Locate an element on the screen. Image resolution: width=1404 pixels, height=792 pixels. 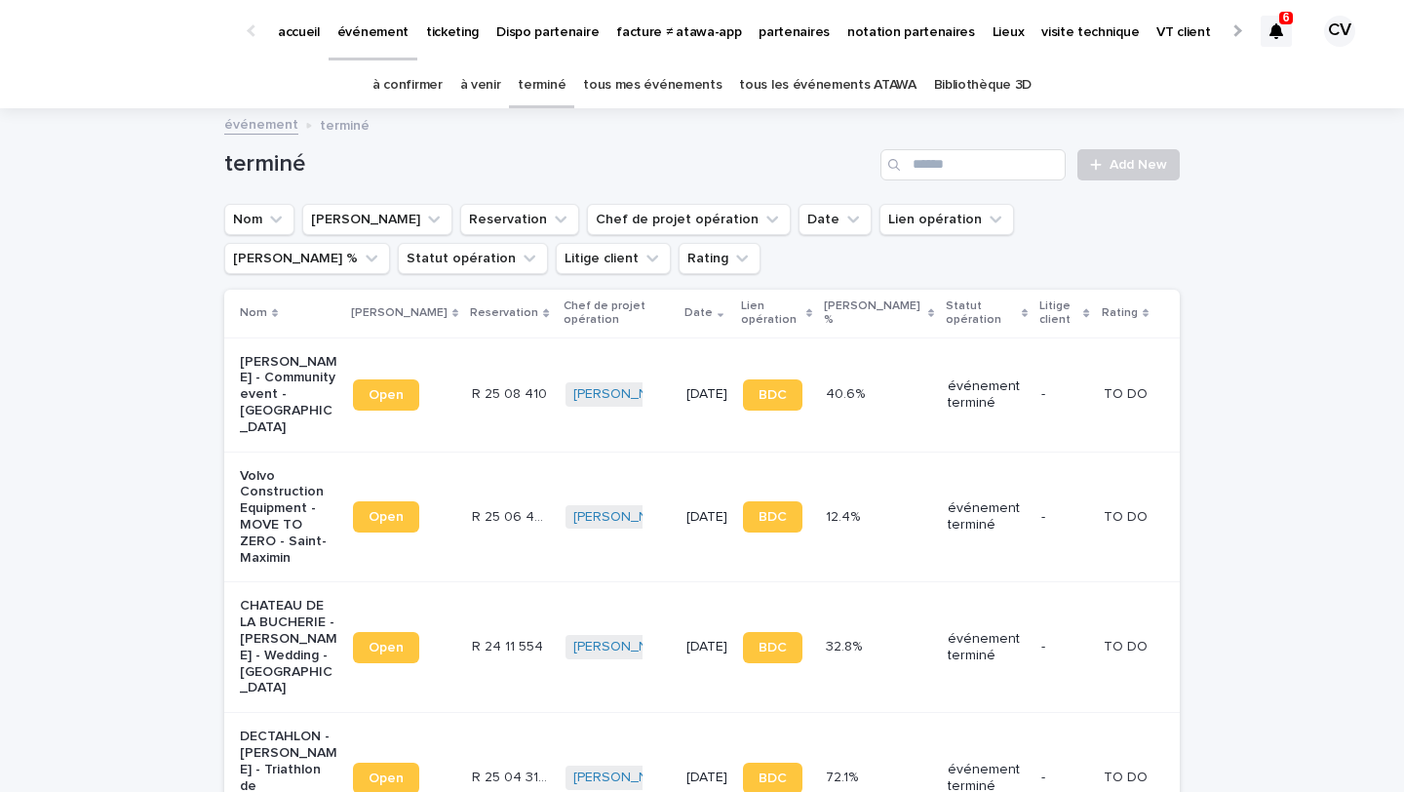
a: tous mes événements is located at coordinates (652, 85).